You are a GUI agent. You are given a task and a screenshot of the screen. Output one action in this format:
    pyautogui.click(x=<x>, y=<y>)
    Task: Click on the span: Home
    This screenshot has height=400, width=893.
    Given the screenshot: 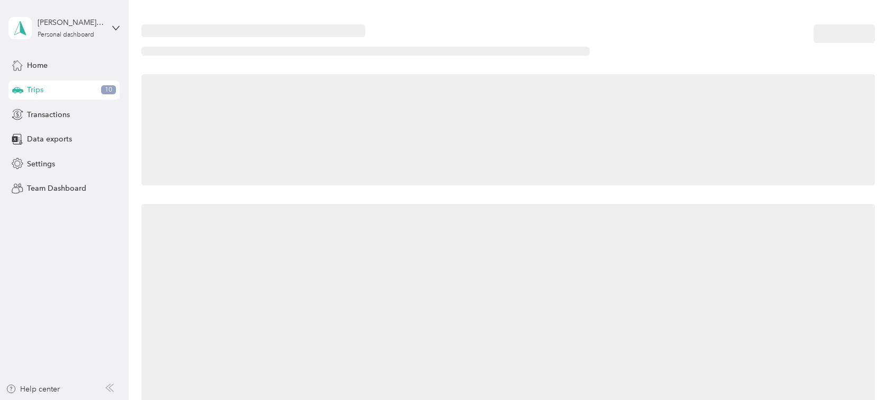 What is the action you would take?
    pyautogui.click(x=37, y=65)
    